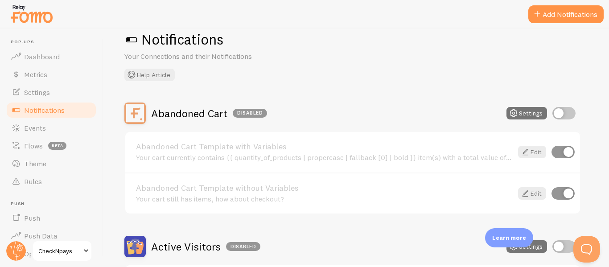  Describe the element at coordinates (57, 146) in the screenshot. I see `span: beta` at that location.